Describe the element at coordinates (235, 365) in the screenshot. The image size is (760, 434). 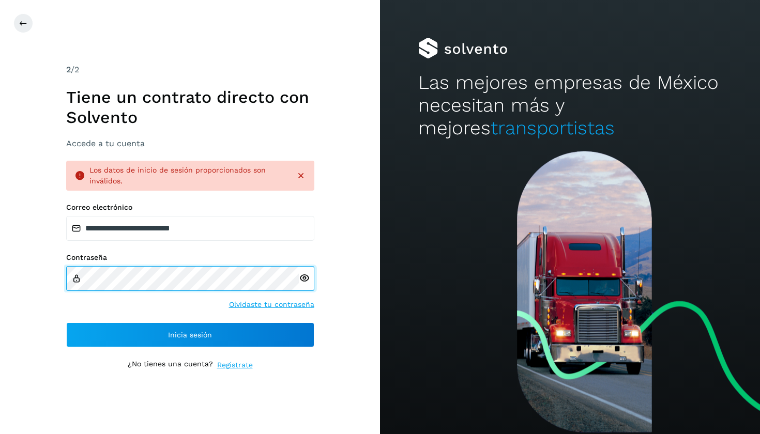
I see `a: Regístrate` at that location.